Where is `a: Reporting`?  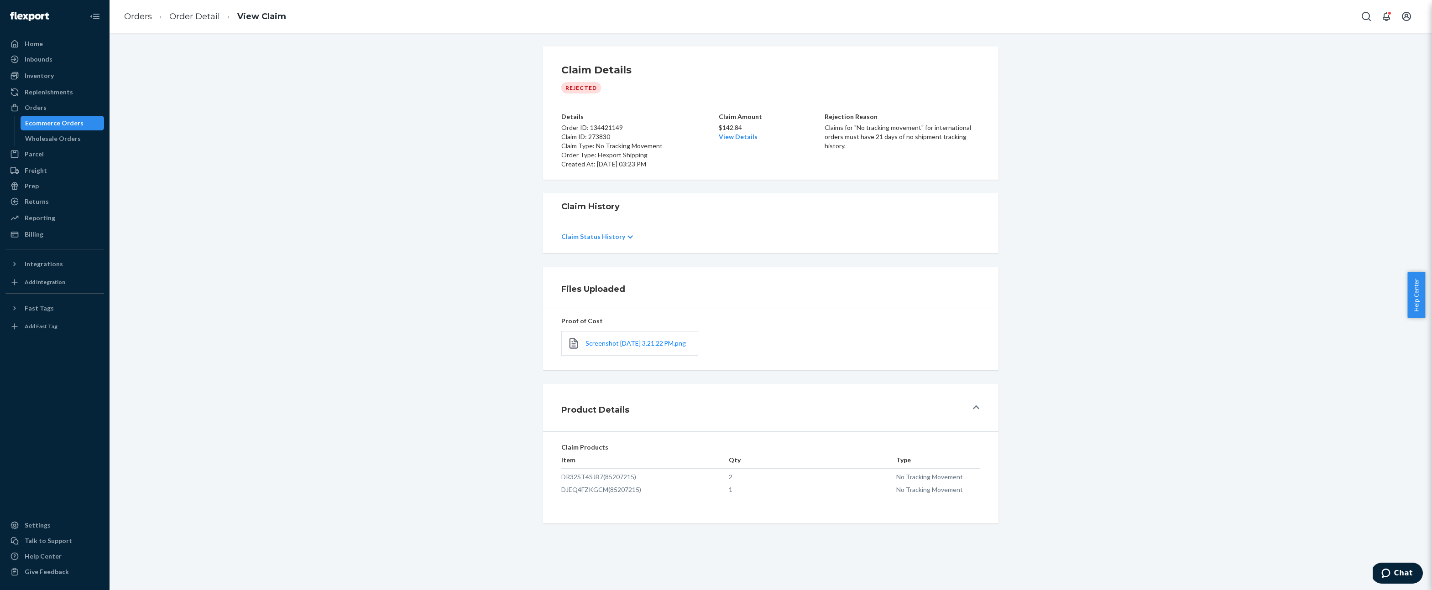 a: Reporting is located at coordinates (55, 218).